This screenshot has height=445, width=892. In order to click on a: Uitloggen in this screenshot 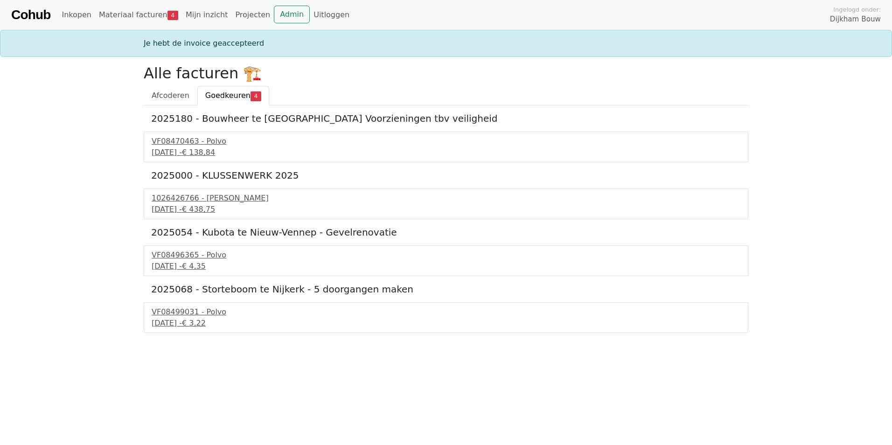, I will do `click(331, 15)`.